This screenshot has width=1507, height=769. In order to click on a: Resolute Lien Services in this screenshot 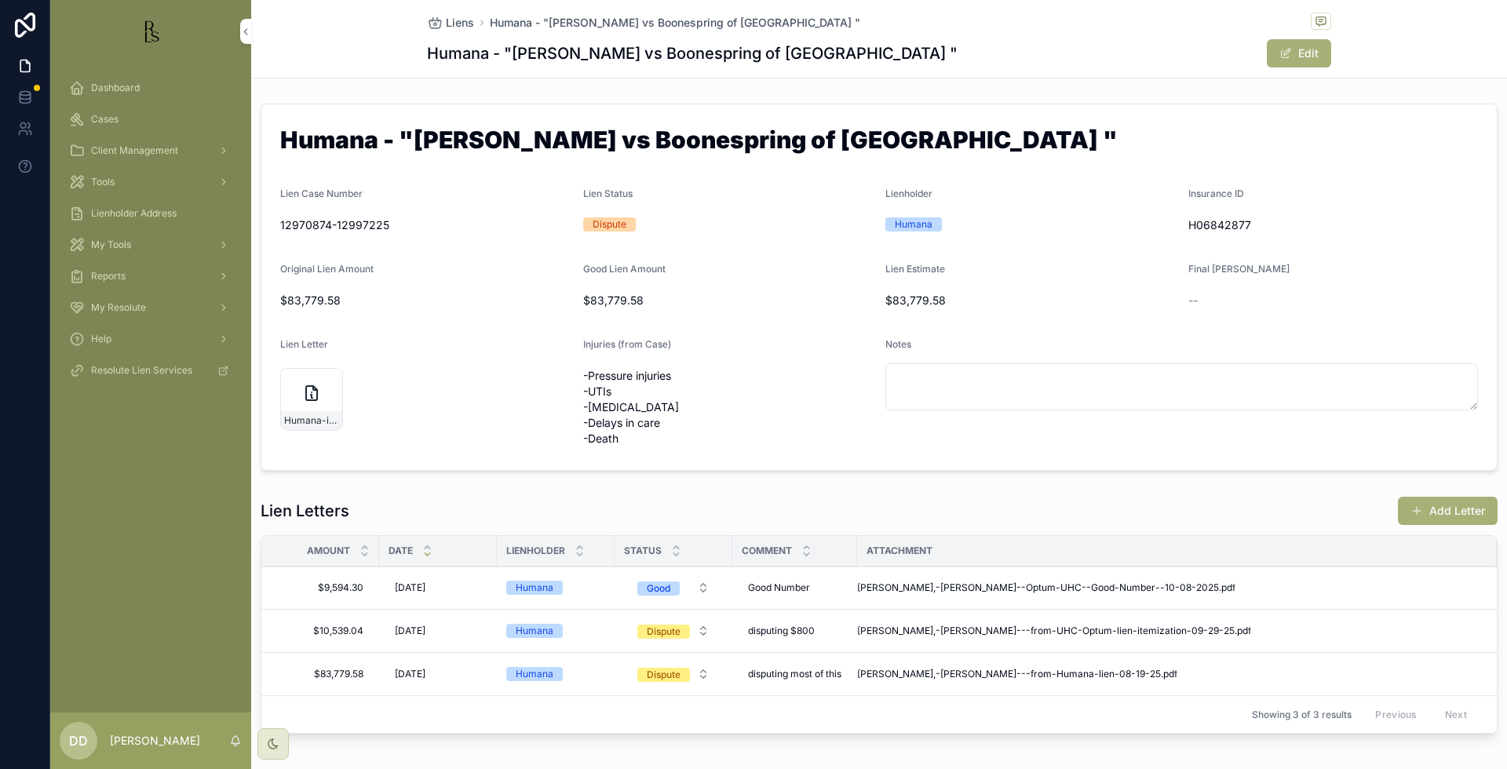, I will do `click(151, 370)`.